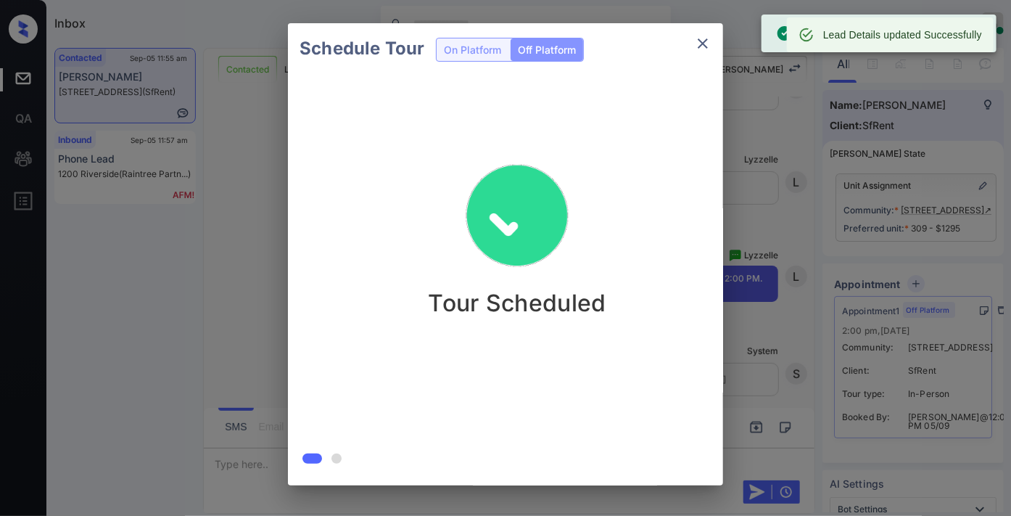 The image size is (1011, 516). Describe the element at coordinates (362, 49) in the screenshot. I see `h2: Schedule Tour` at that location.